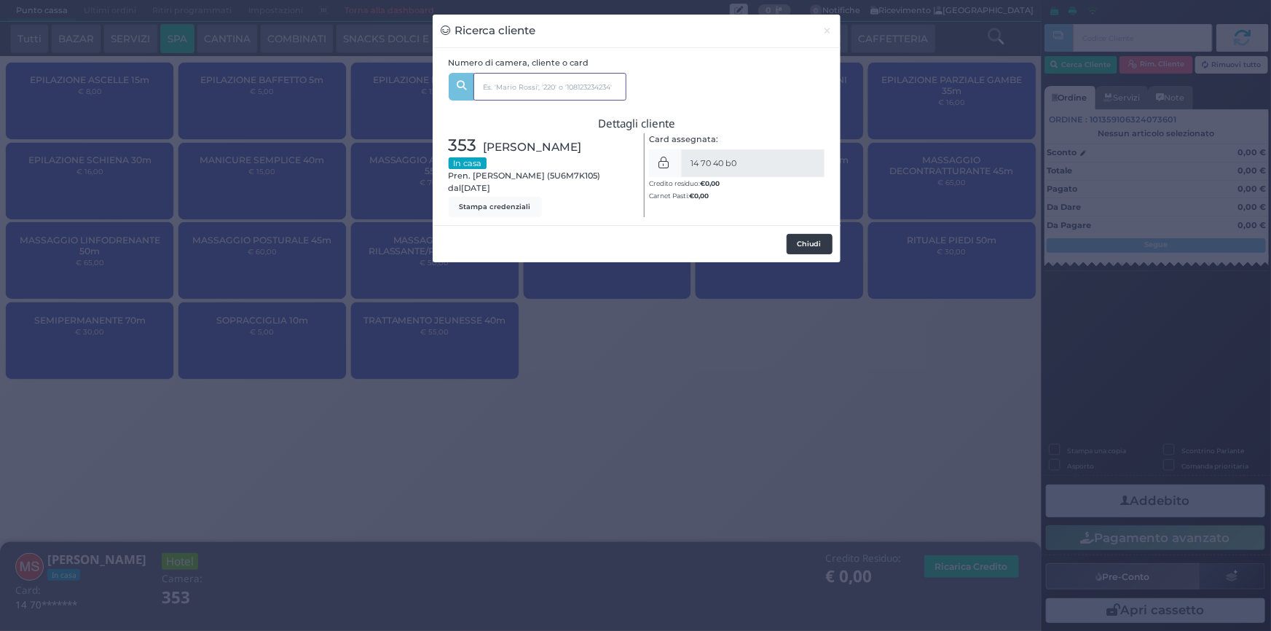 The height and width of the screenshot is (631, 1271). Describe the element at coordinates (495, 207) in the screenshot. I see `button: Stampa credenziali` at that location.